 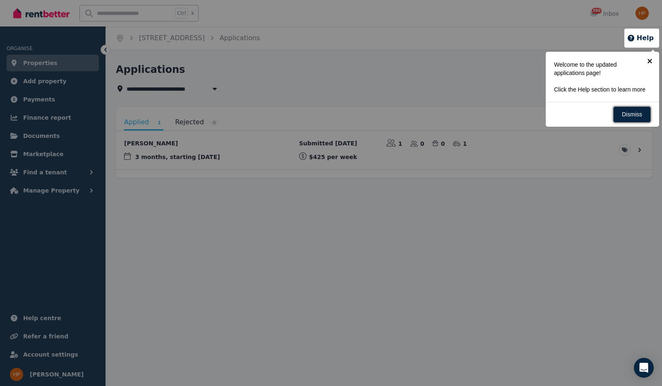 What do you see at coordinates (640, 38) in the screenshot?
I see `button: Help` at bounding box center [640, 38].